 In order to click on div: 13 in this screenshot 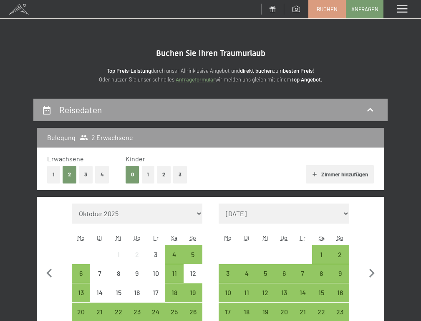, I will do `click(81, 297)`.